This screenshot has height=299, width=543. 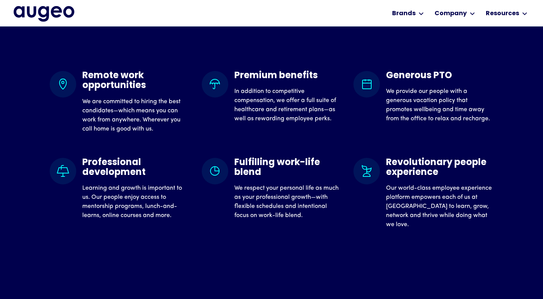 What do you see at coordinates (136, 202) in the screenshot?
I see `p: Learning and growth is important to us. Our people enjoy access to mentorship programs, lunch-and...` at bounding box center [136, 202].